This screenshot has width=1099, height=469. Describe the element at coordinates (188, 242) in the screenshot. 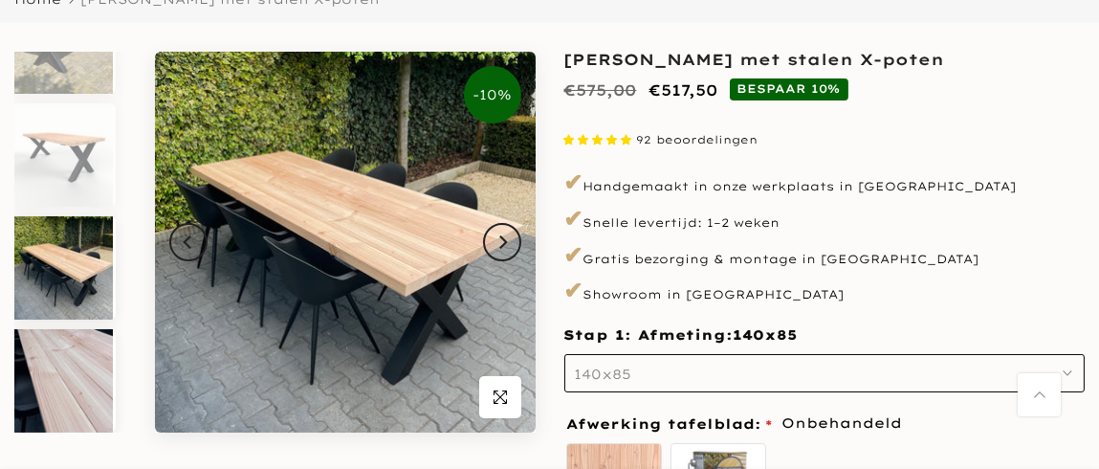

I see `button: Previous` at that location.